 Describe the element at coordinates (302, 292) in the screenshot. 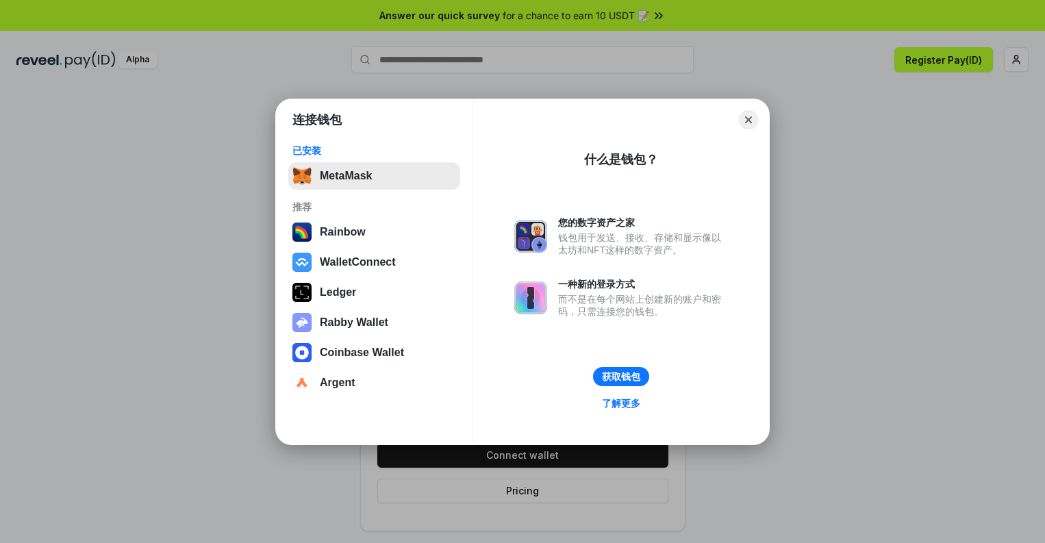

I see `img: svg+xml,%3Csvg%20xmlns%3D%22http%3A%2F%2Fwww.w3.org%2F2000%2Fsvg%22%20width%3D%2228%22%20height%3...` at that location.